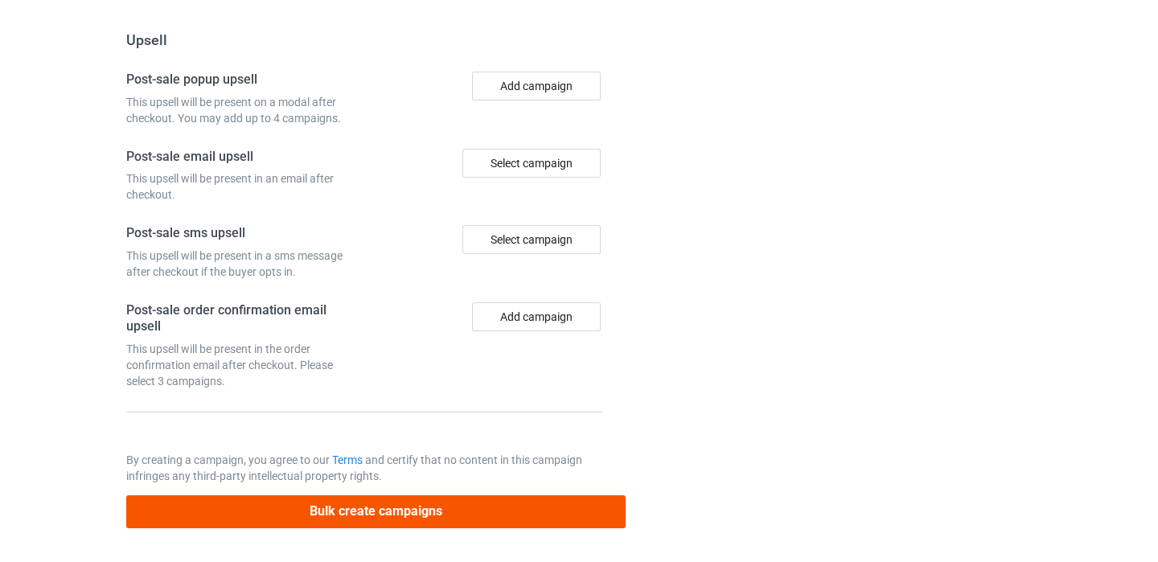 This screenshot has width=1158, height=562. What do you see at coordinates (243, 187) in the screenshot?
I see `div: This upsell will be present in an email after checkout.` at bounding box center [243, 187].